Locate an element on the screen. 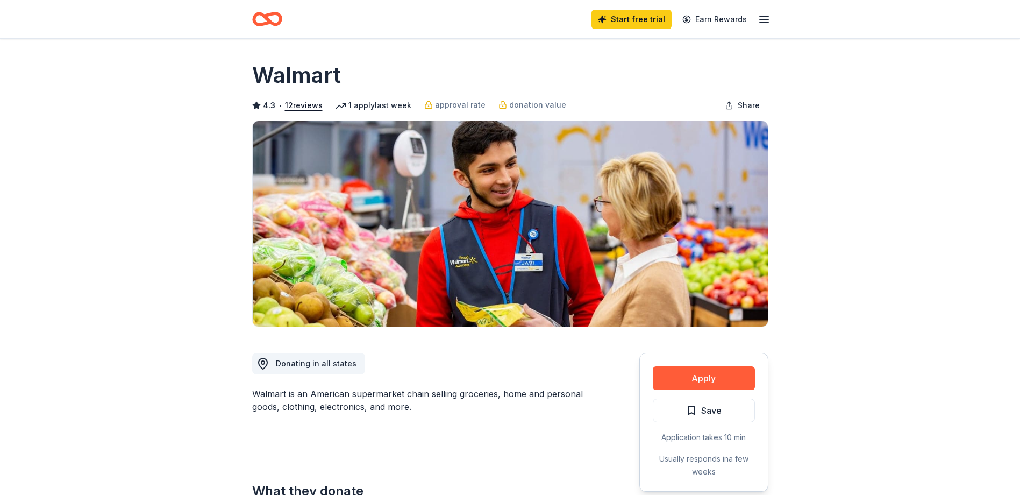 Image resolution: width=1020 pixels, height=495 pixels. div: Usually responds in a few weeks is located at coordinates (704, 465).